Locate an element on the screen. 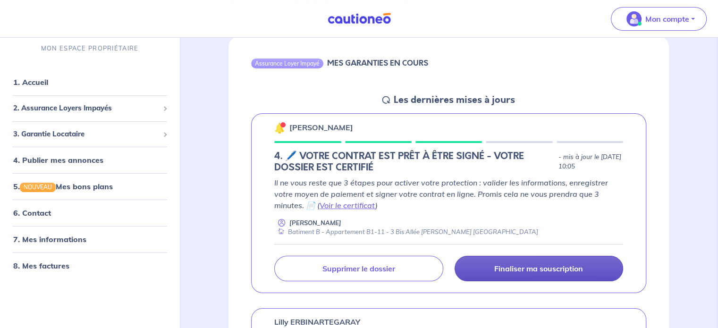 The height and width of the screenshot is (328, 718). a: 5.NOUVEAUMes bons plans is located at coordinates (63, 187).